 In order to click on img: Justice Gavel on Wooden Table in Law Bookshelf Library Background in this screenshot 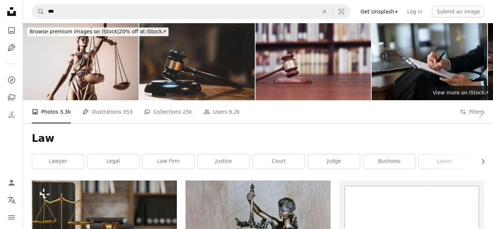, I will do `click(313, 61)`.